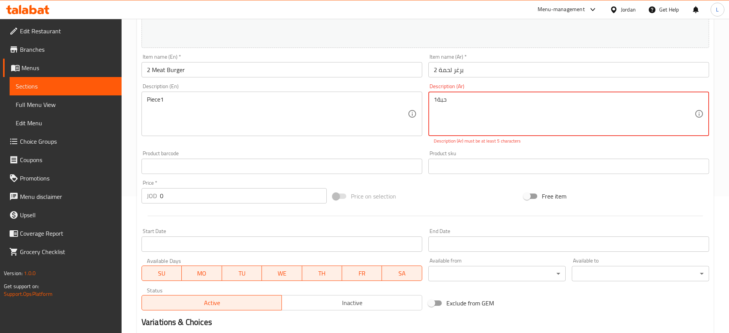 The height and width of the screenshot is (333, 729). Describe the element at coordinates (67, 233) in the screenshot. I see `span: Coverage Report` at that location.